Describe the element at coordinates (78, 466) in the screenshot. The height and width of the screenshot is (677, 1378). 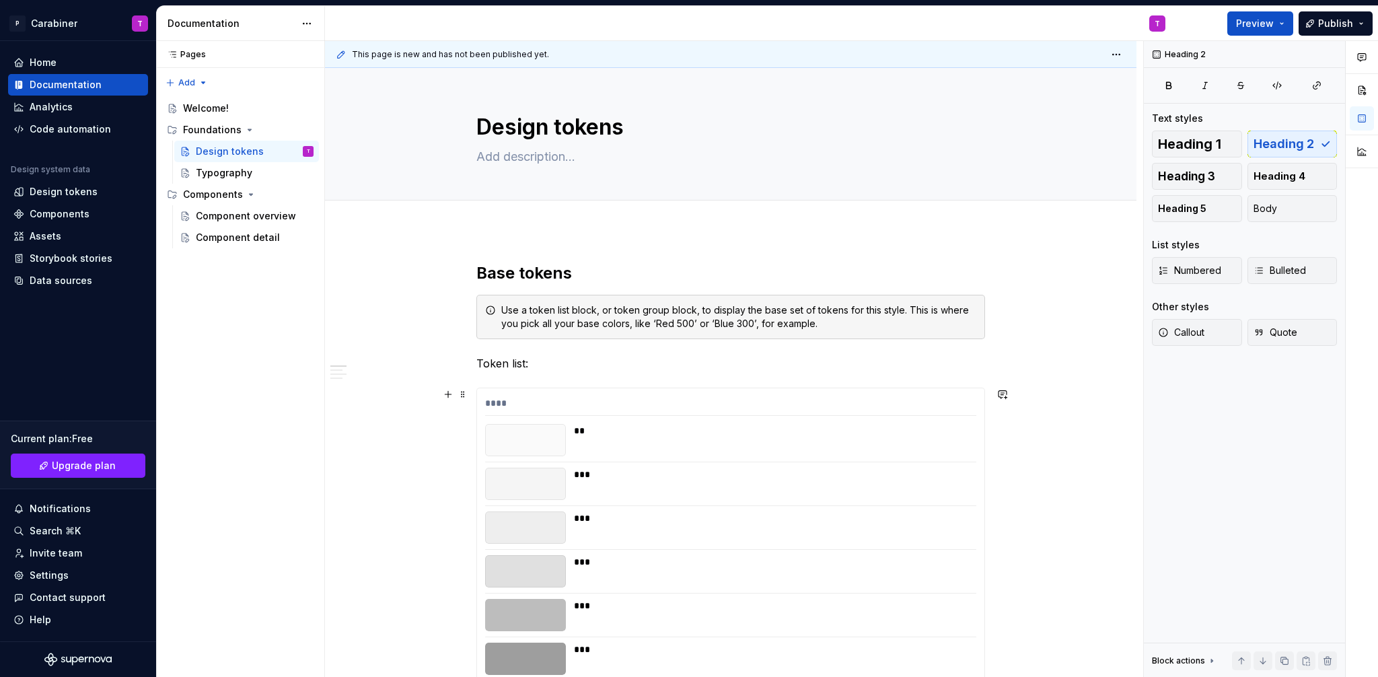
I see `a: Upgrade plan` at that location.